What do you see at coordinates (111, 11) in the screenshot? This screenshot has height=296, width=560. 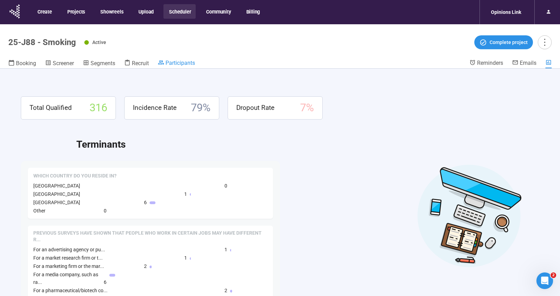 I see `button: Showreels` at bounding box center [111, 11].